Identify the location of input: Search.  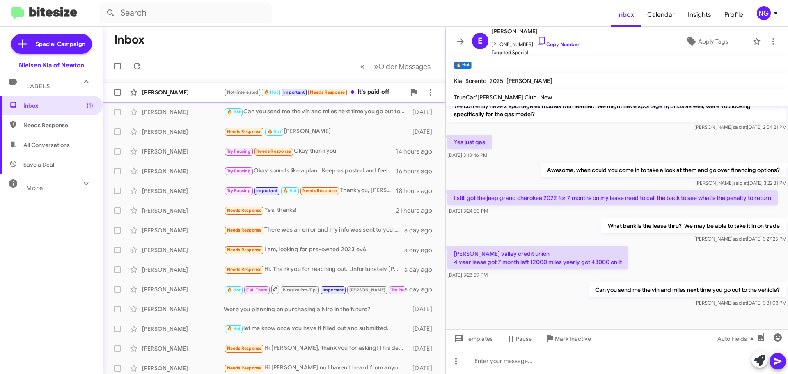
(186, 13).